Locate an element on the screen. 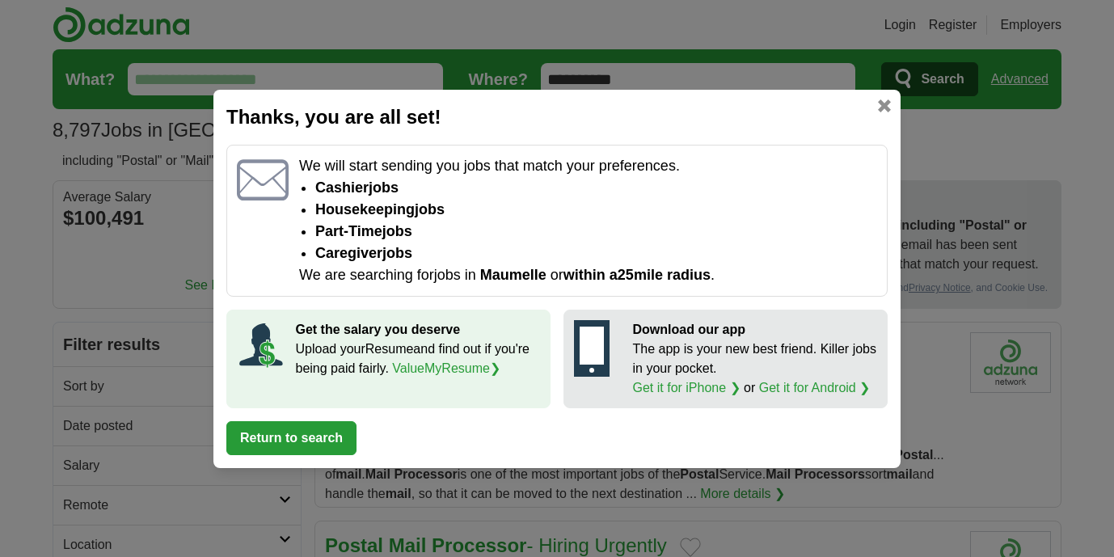 The width and height of the screenshot is (1114, 557). li: Cashier jobs is located at coordinates (596, 188).